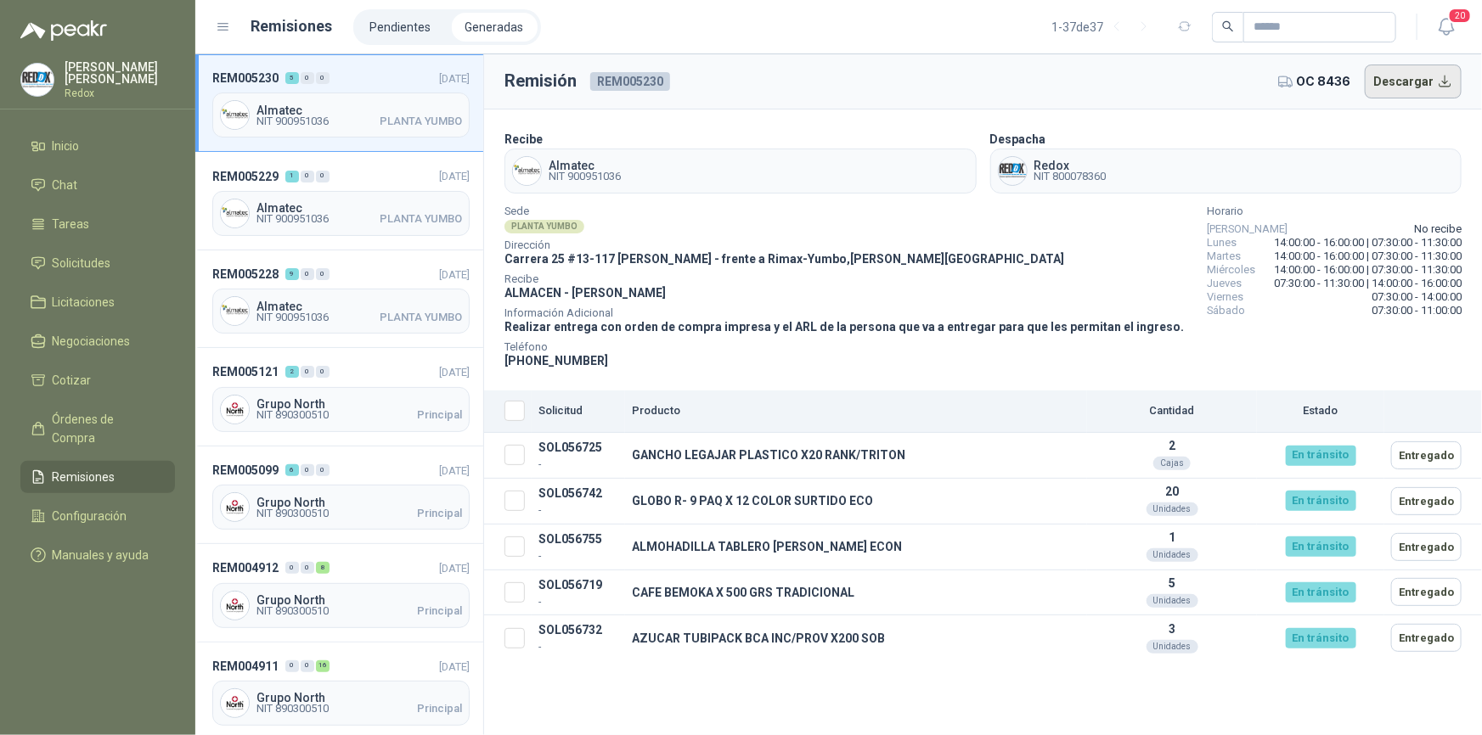 The image size is (1482, 735). I want to click on td: SOL056725, so click(578, 456).